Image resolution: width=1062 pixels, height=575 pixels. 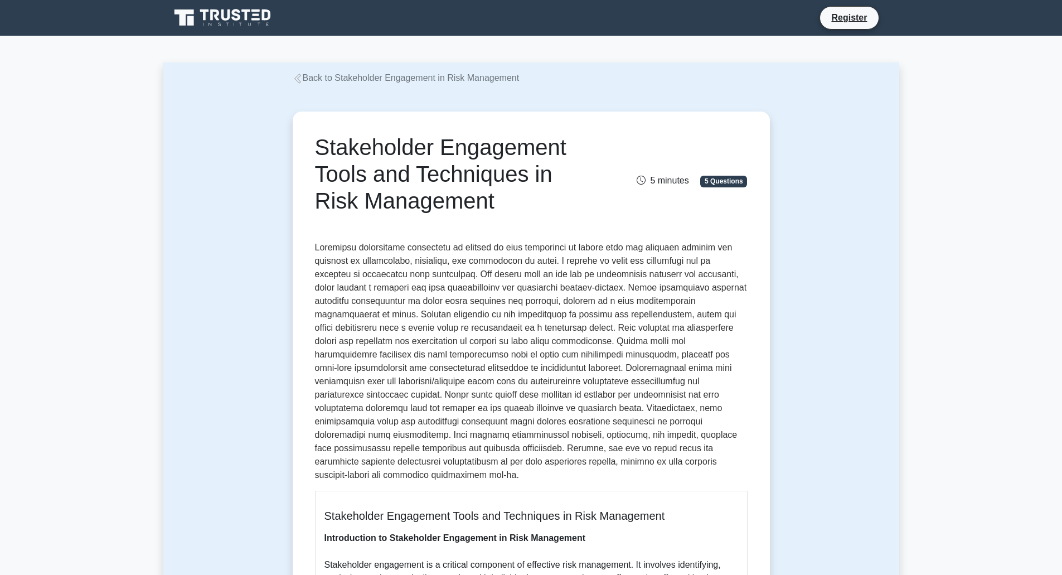 I want to click on span: 5 Questions, so click(x=723, y=181).